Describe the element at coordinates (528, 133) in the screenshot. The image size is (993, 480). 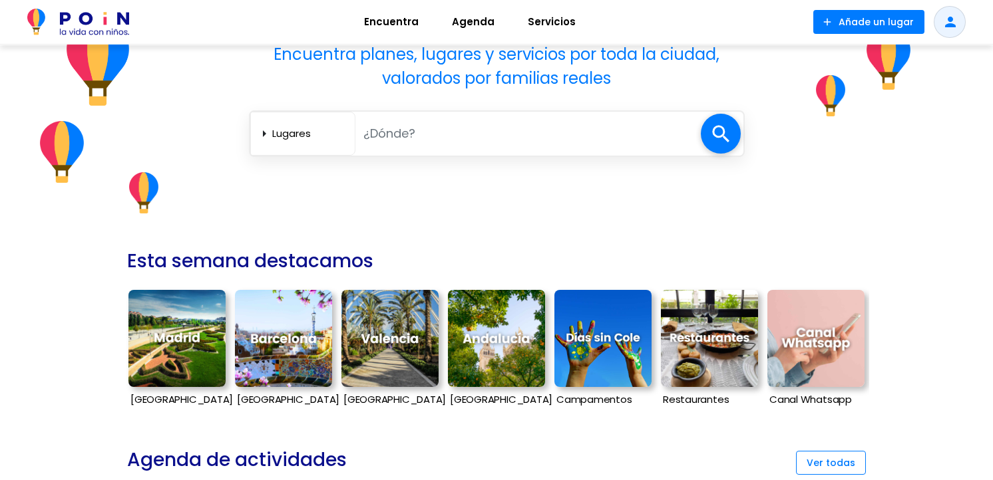
I see `input: ¿Dónde?` at that location.